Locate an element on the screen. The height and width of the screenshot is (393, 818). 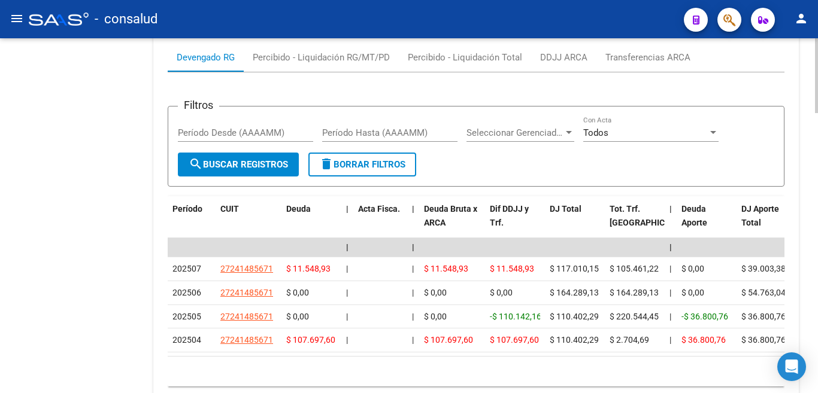
span: 202505 is located at coordinates (187, 317).